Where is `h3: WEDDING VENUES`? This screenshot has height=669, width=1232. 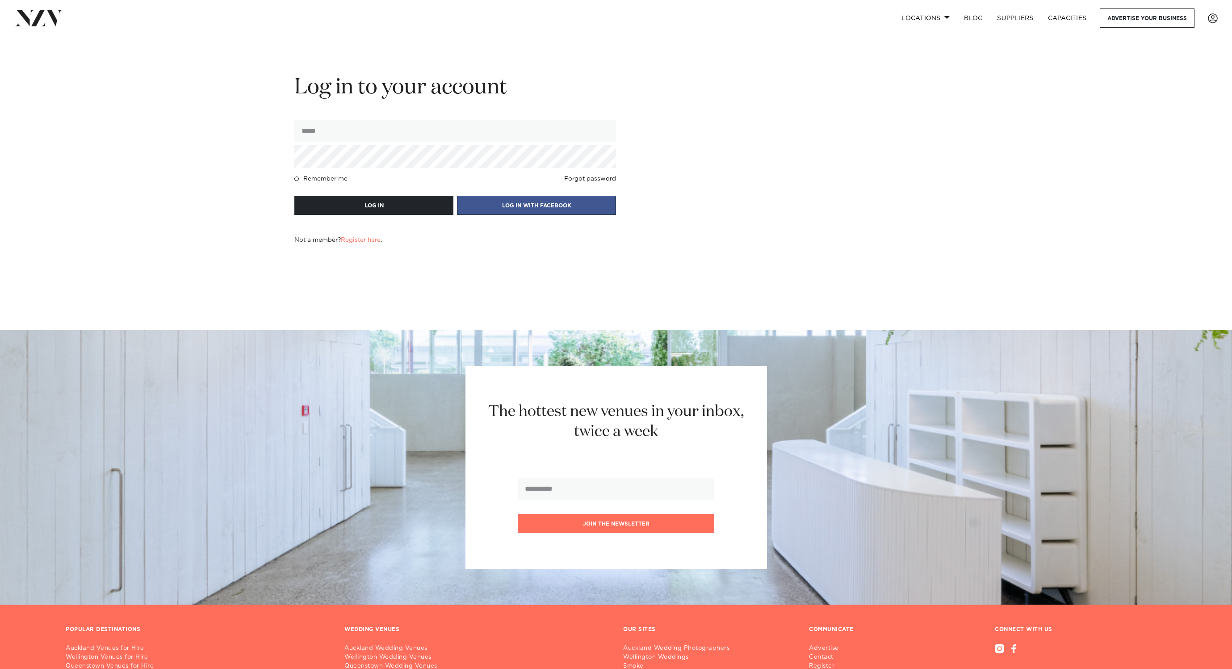 h3: WEDDING VENUES is located at coordinates (372, 630).